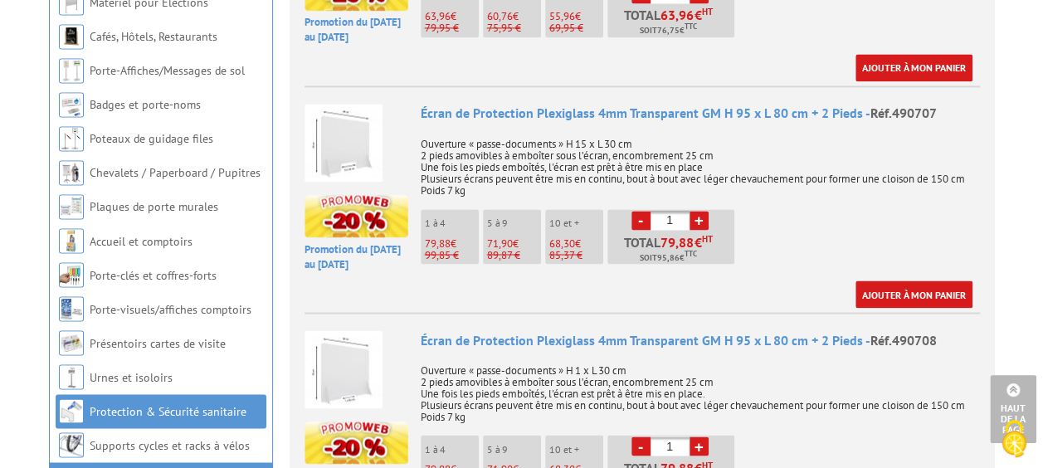 The height and width of the screenshot is (468, 1043). What do you see at coordinates (668, 257) in the screenshot?
I see `span: 95,86` at bounding box center [668, 257].